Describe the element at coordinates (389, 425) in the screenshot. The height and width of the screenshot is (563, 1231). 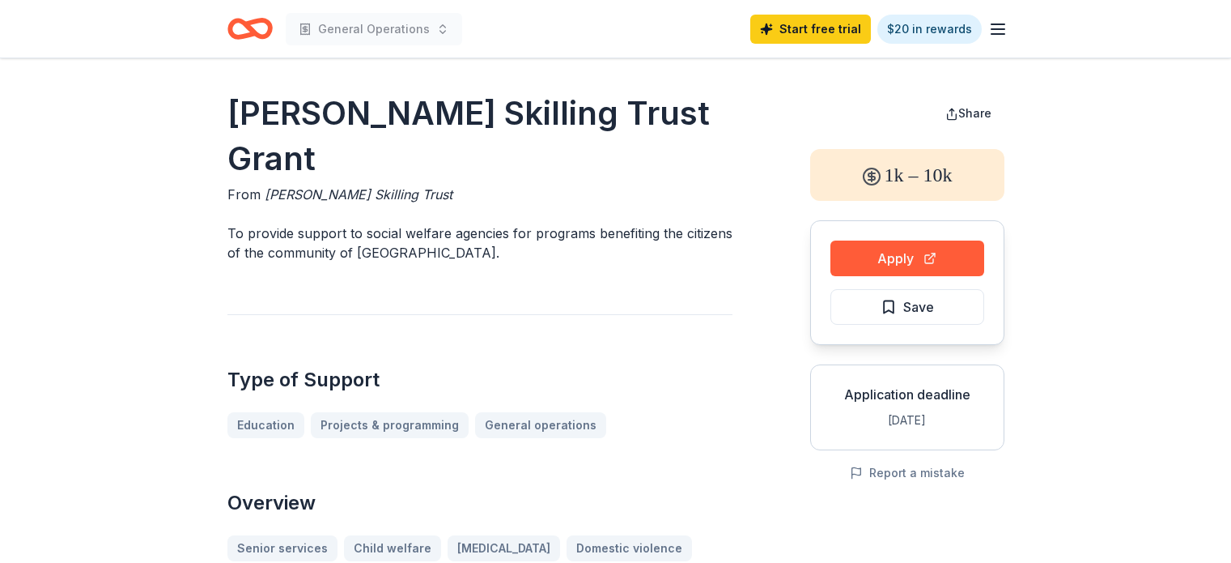
I see `a: Projects & programming` at that location.